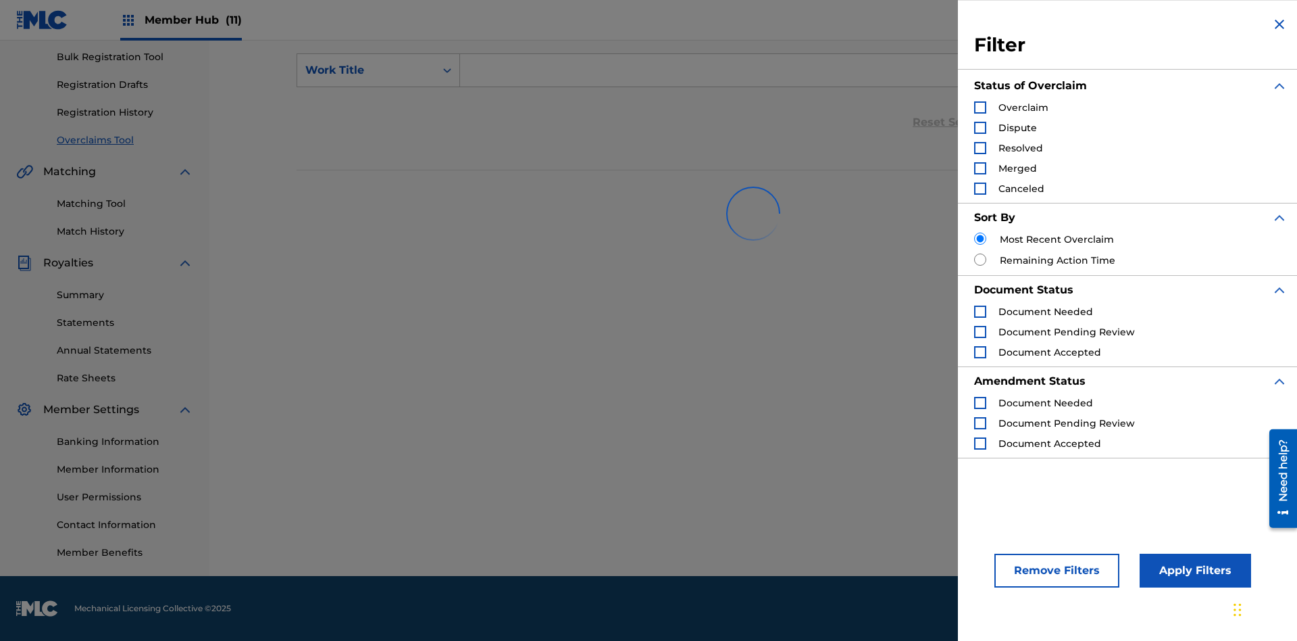 The image size is (1297, 641). What do you see at coordinates (42, 20) in the screenshot?
I see `img: MLC Logo` at bounding box center [42, 20].